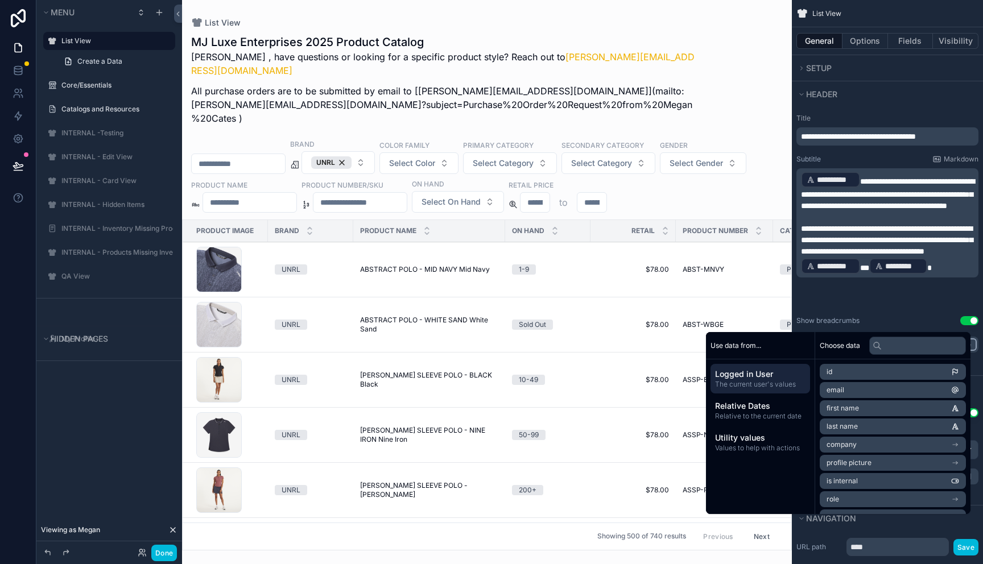 This screenshot has height=564, width=983. Describe the element at coordinates (115, 181) in the screenshot. I see `label: INTERNAL - Card View` at that location.